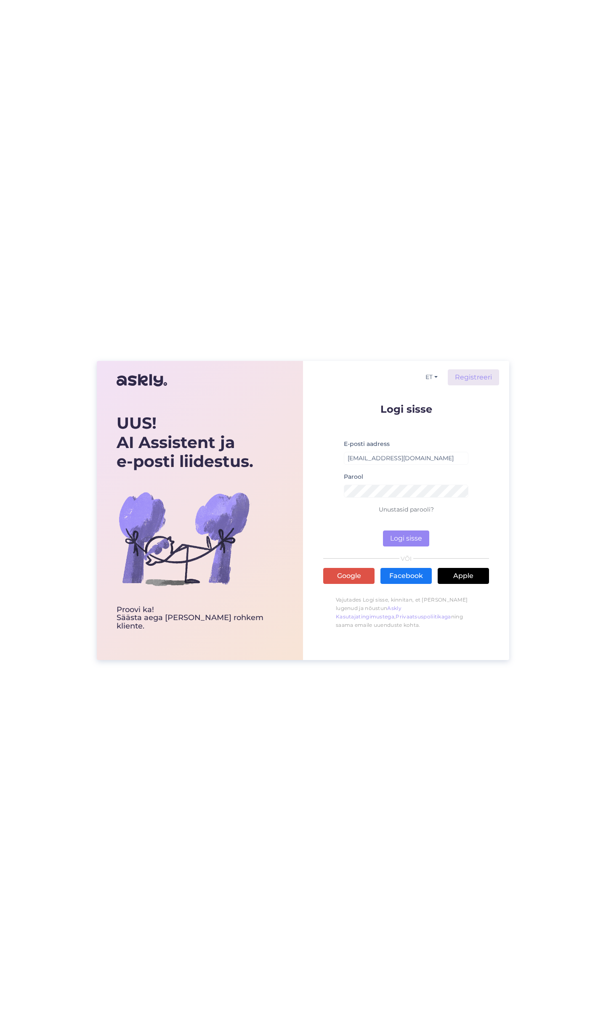 This screenshot has width=606, height=1021. I want to click on a: Facebook, so click(406, 576).